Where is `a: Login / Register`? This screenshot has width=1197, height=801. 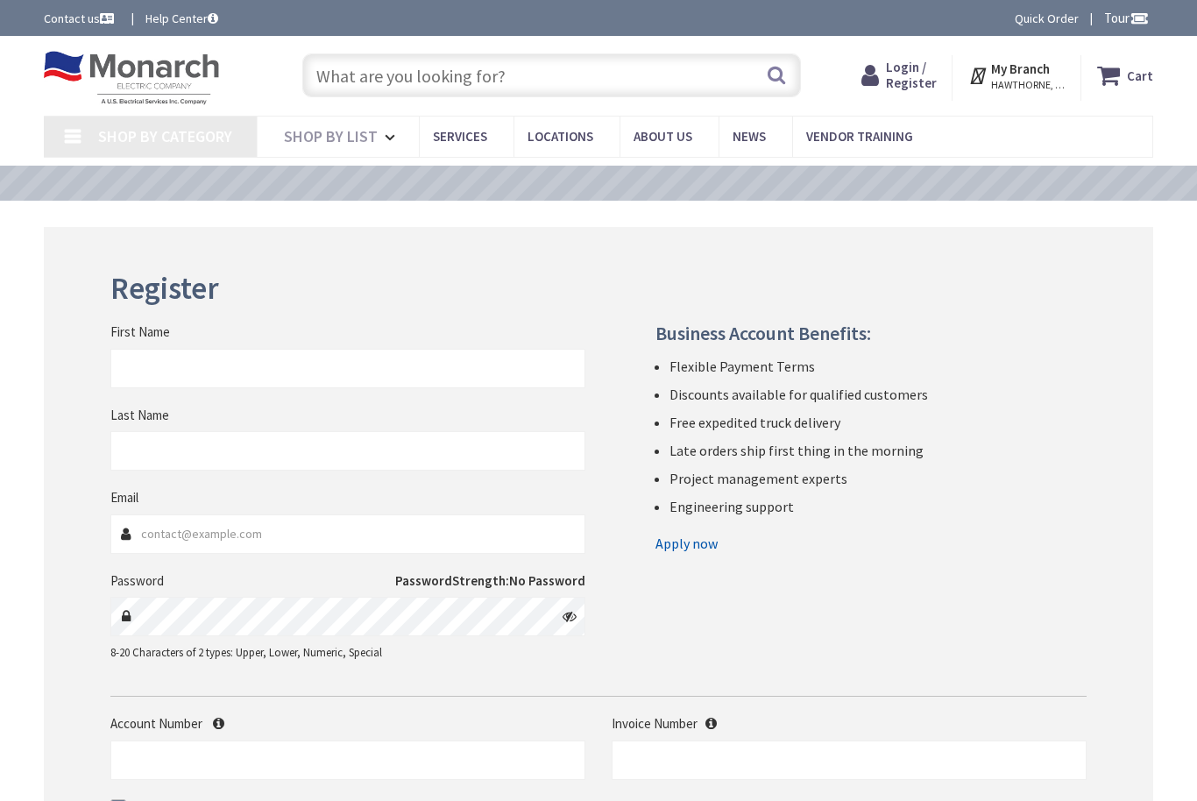 a: Login / Register is located at coordinates (899, 75).